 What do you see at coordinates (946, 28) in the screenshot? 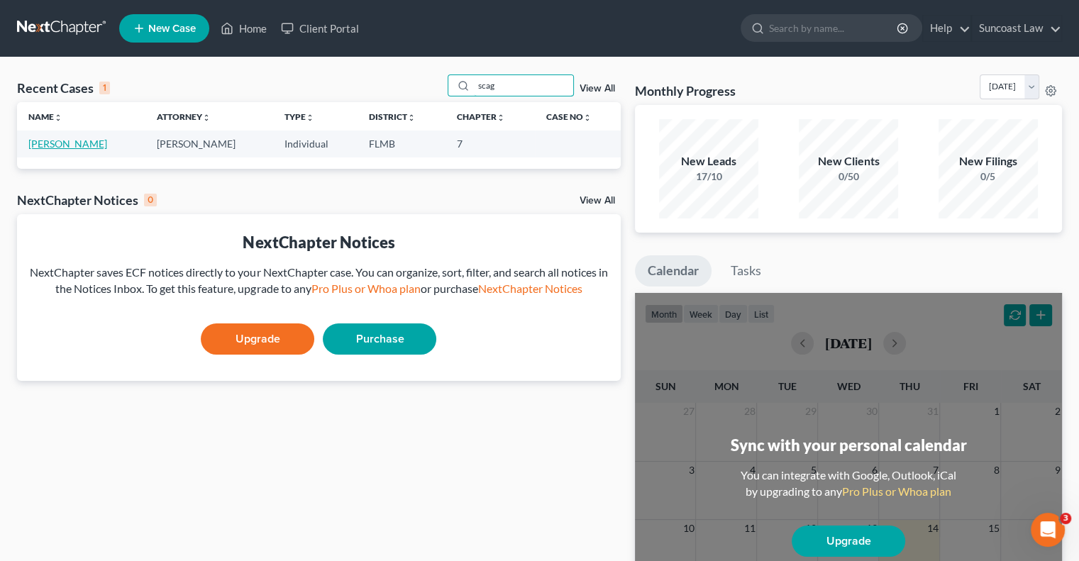
I see `a: Help` at bounding box center [946, 28].